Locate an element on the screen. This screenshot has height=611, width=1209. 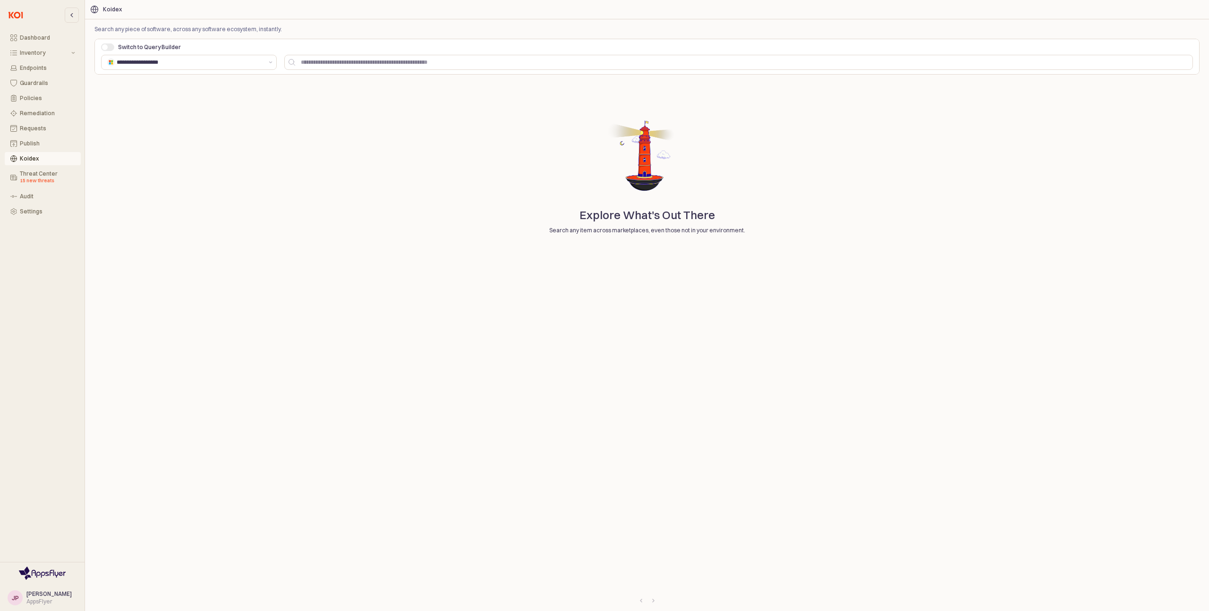
div: Publish is located at coordinates (47, 144).